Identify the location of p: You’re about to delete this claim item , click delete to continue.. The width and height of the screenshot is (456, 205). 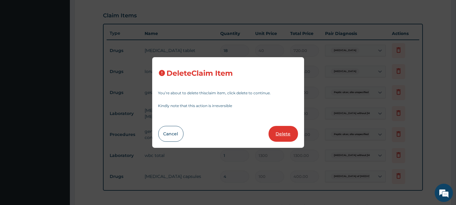
(228, 93).